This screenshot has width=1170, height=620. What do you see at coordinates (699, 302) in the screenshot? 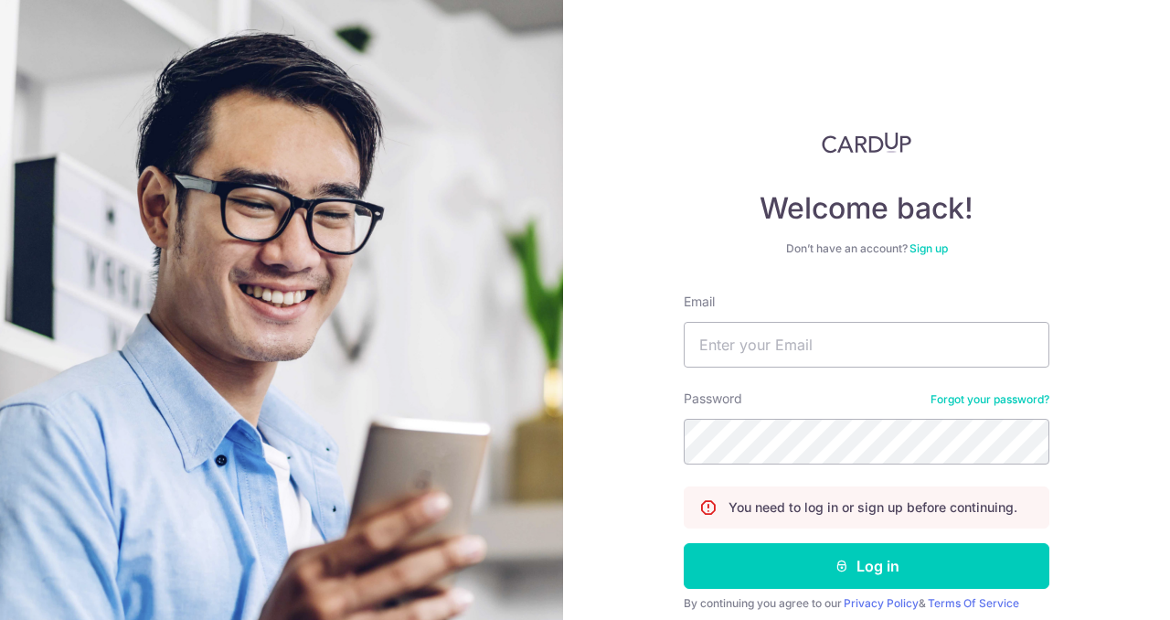
I see `label: Email` at bounding box center [699, 302].